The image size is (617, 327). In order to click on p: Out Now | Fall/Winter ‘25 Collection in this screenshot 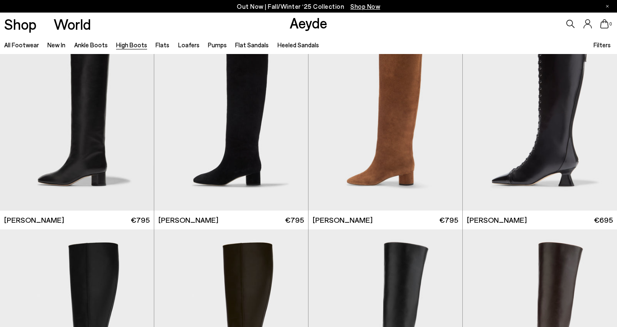, I will do `click(308, 6)`.